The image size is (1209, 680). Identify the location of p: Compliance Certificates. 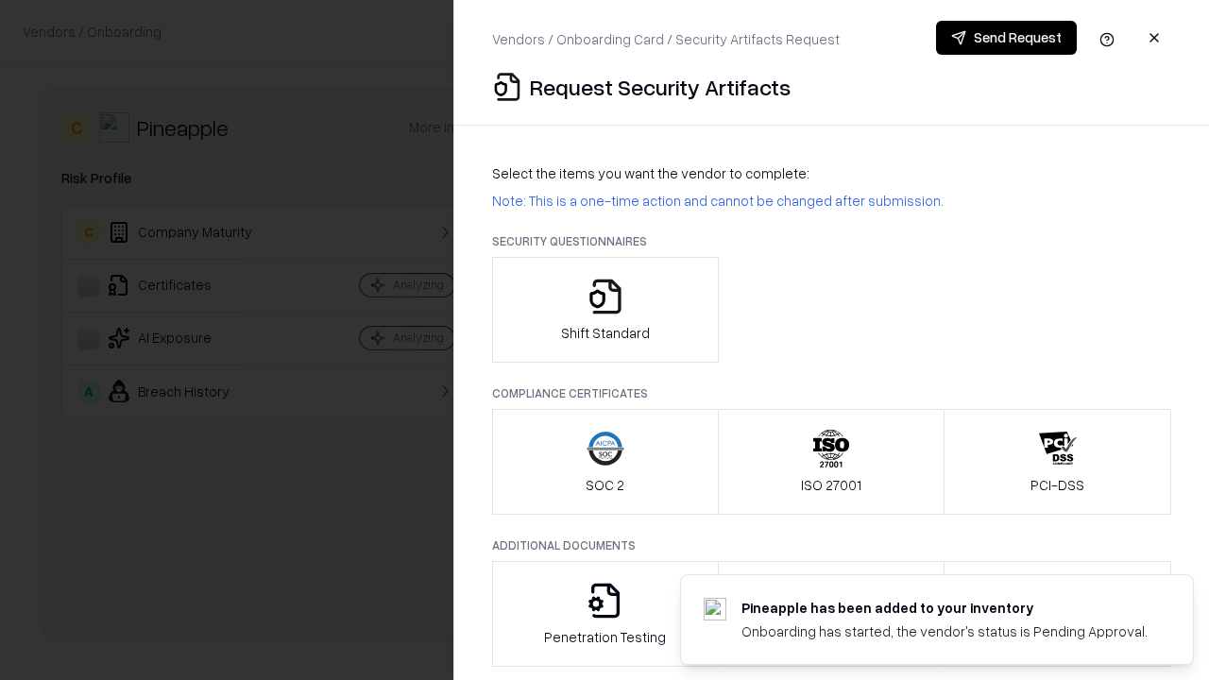
(831, 393).